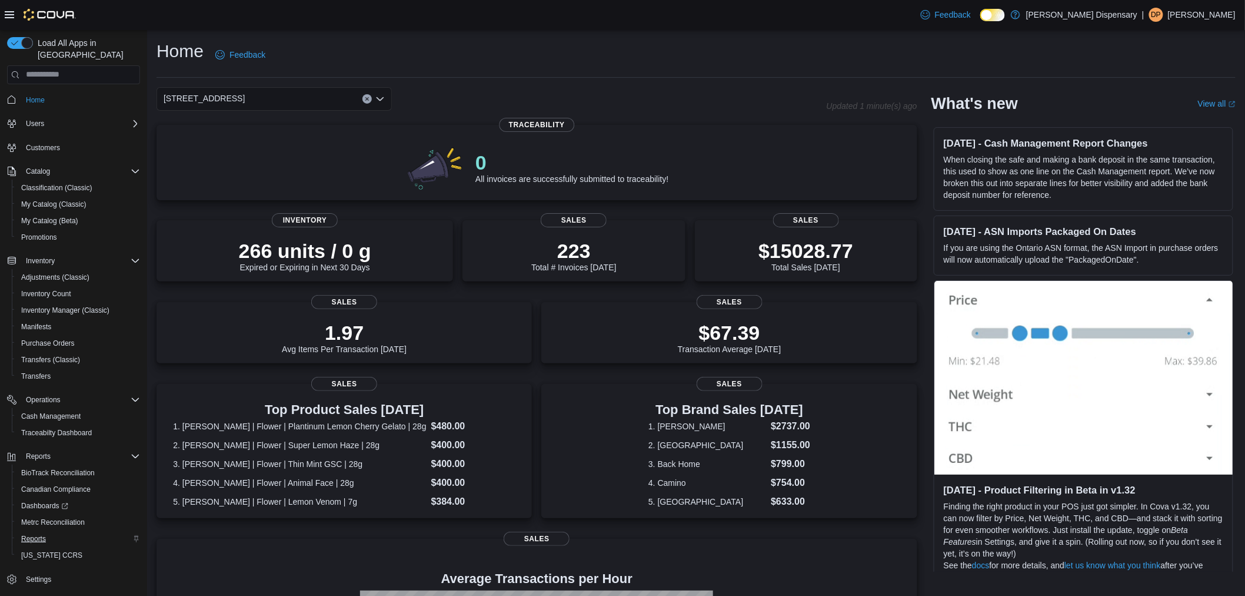 The image size is (1245, 596). I want to click on span: Transfers, so click(78, 376).